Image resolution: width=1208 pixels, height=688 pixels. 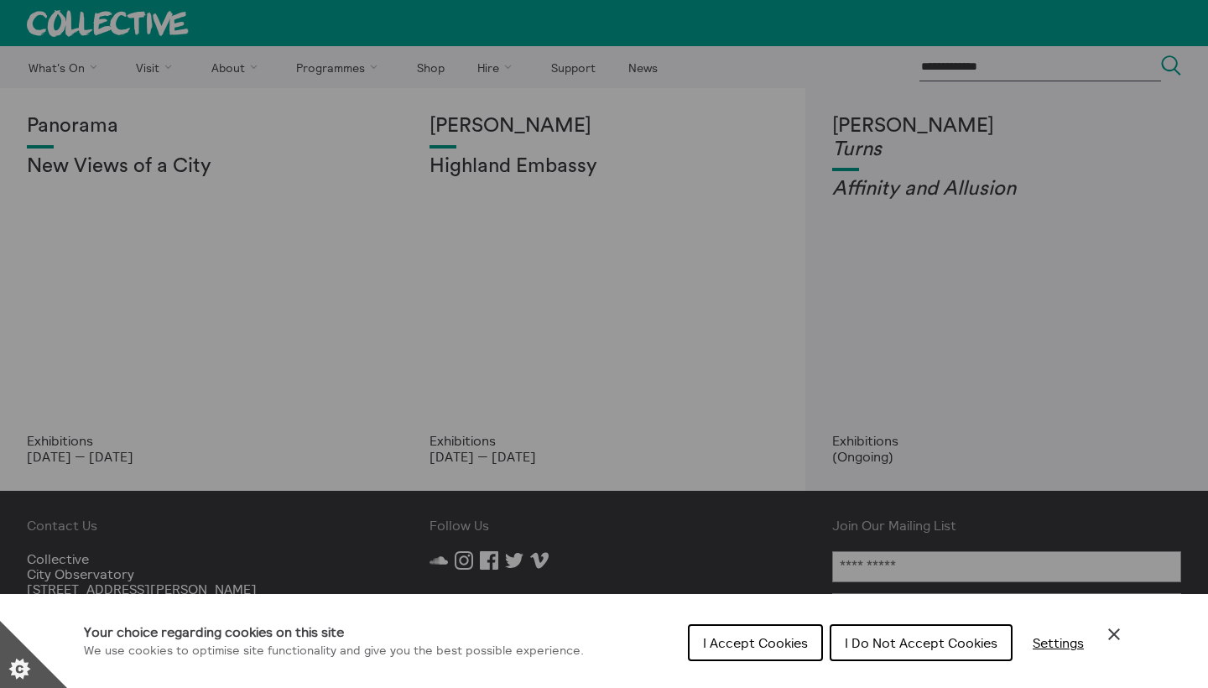 I want to click on span: I Do Not Accept Cookies, so click(x=921, y=643).